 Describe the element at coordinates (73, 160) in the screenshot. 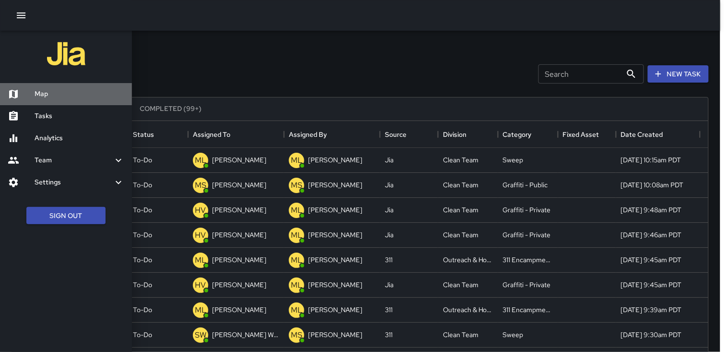

I see `h6: Team` at that location.